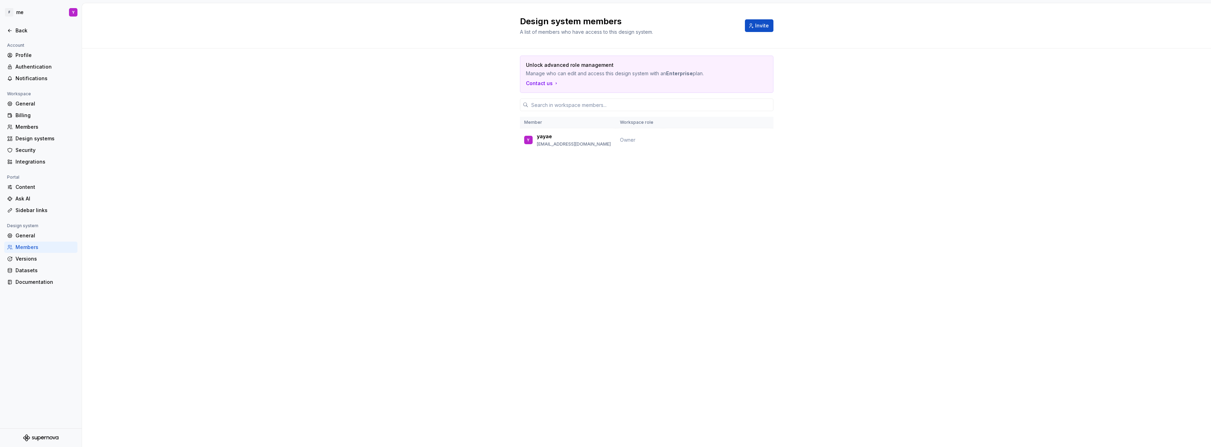 This screenshot has height=447, width=1211. What do you see at coordinates (41, 139) in the screenshot?
I see `a: Design systems` at bounding box center [41, 139].